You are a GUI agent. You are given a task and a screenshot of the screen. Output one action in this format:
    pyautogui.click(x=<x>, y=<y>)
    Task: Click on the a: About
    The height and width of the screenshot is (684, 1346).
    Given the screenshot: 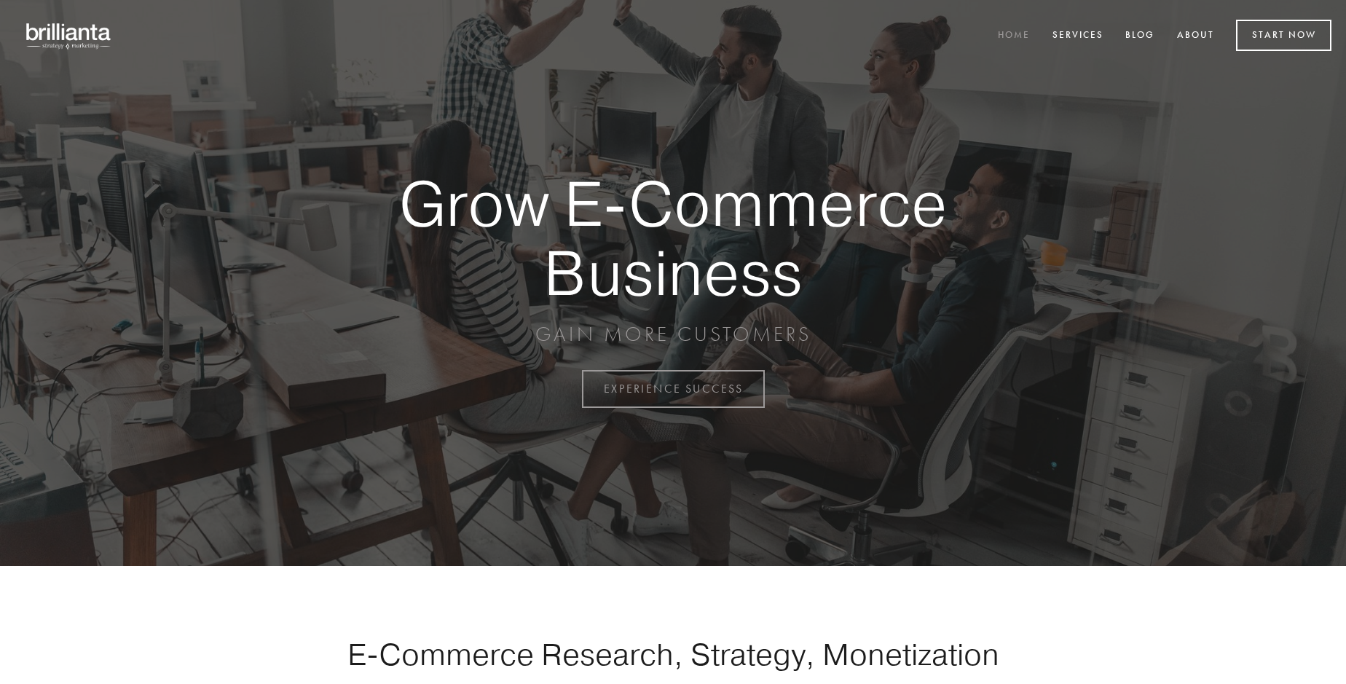 What is the action you would take?
    pyautogui.click(x=1195, y=36)
    